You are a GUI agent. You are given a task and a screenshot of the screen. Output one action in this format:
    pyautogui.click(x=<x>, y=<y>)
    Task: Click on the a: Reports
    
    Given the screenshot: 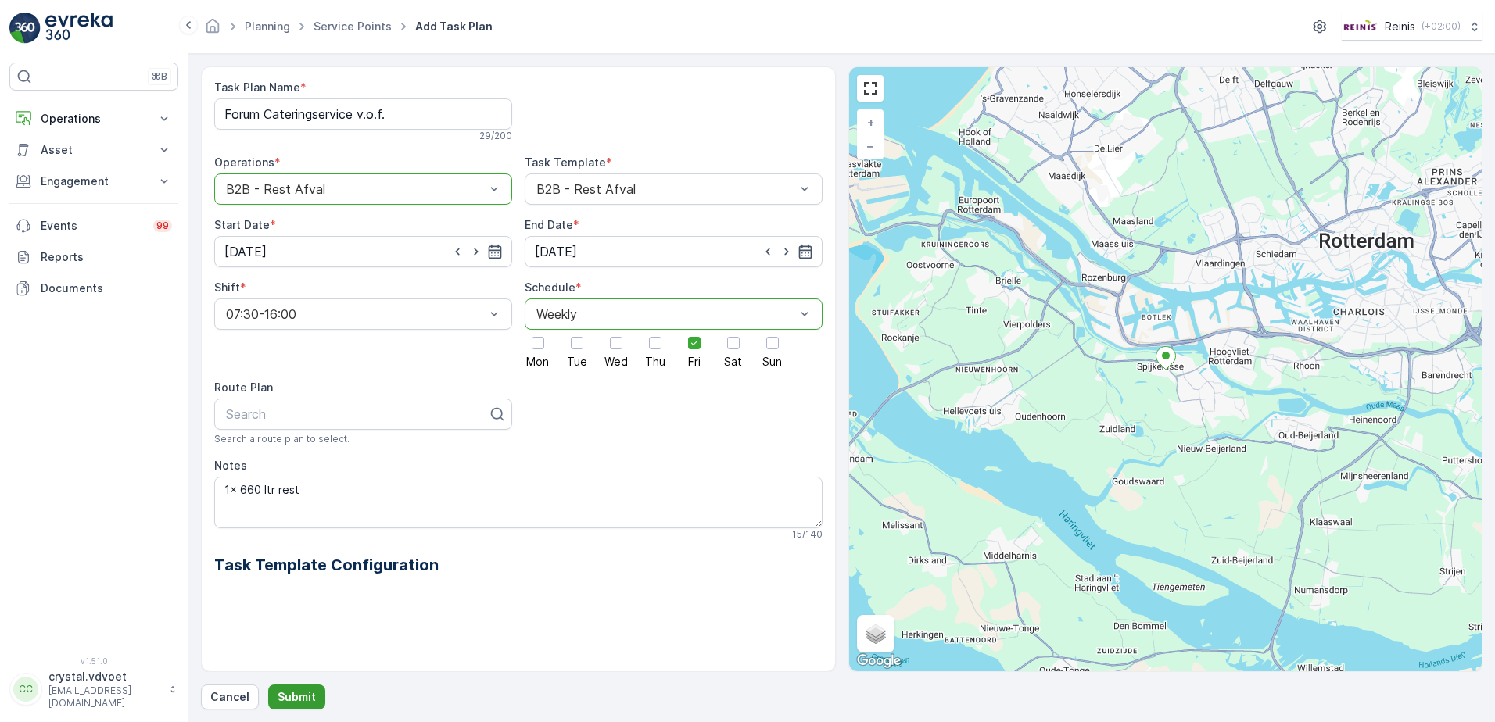 What is the action you would take?
    pyautogui.click(x=94, y=257)
    